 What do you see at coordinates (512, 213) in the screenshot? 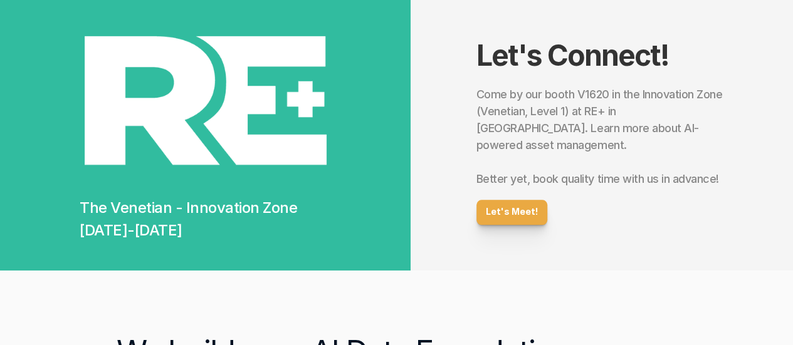
I see `a: Let's Meet!` at bounding box center [512, 213].